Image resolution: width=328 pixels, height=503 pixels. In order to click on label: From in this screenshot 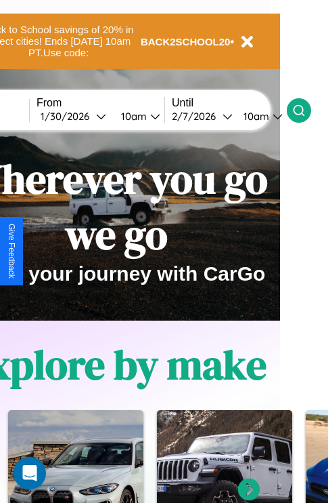, I will do `click(100, 103)`.